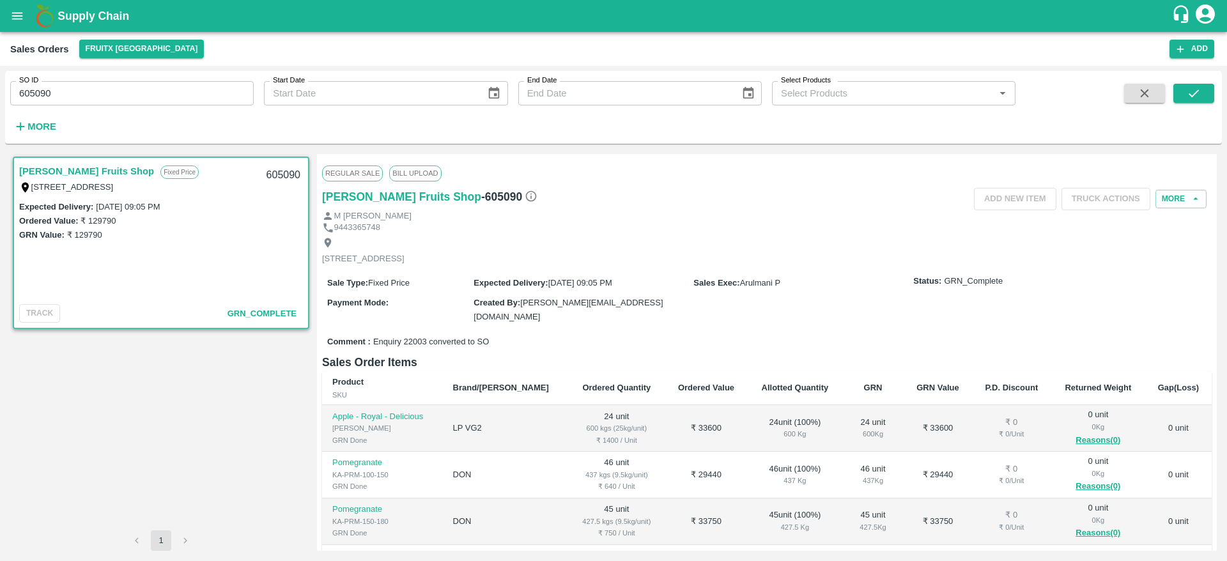 The width and height of the screenshot is (1227, 561). Describe the element at coordinates (497, 302) in the screenshot. I see `label: Created By :` at that location.